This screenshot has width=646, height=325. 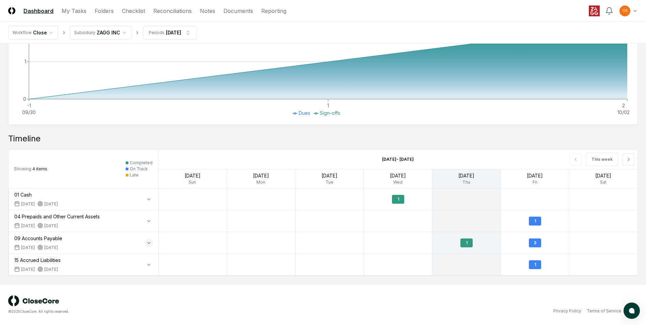 I want to click on div: Sat, so click(x=603, y=182).